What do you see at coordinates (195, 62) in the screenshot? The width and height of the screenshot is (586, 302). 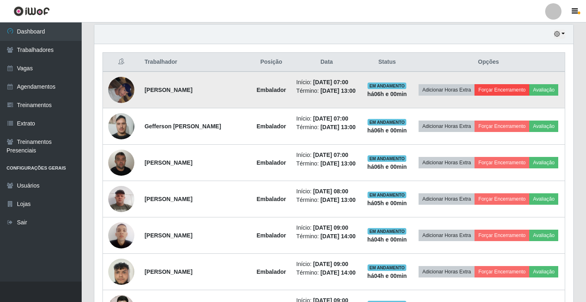 I see `th: Trabalhador` at bounding box center [195, 62].